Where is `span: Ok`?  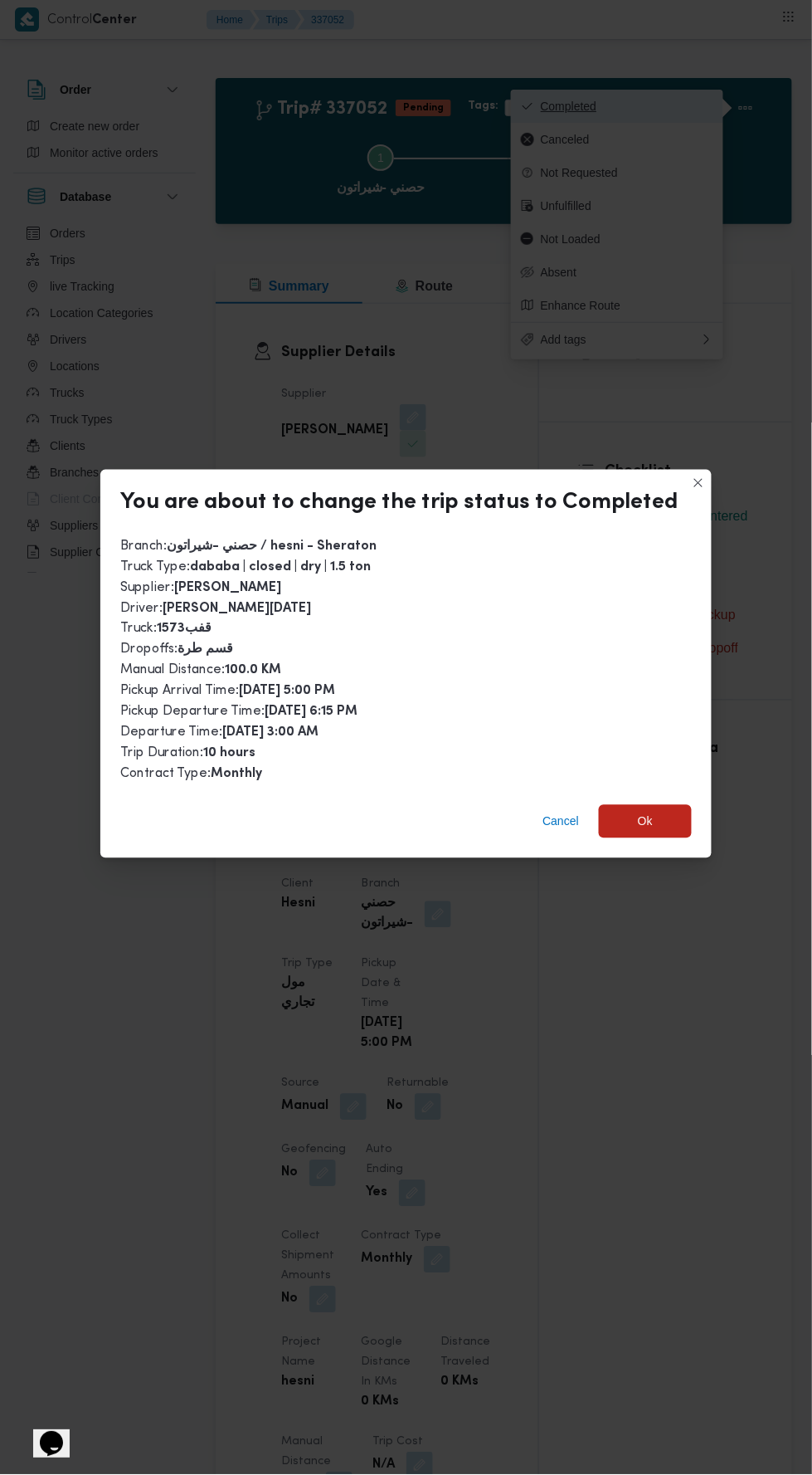 span: Ok is located at coordinates (645, 822).